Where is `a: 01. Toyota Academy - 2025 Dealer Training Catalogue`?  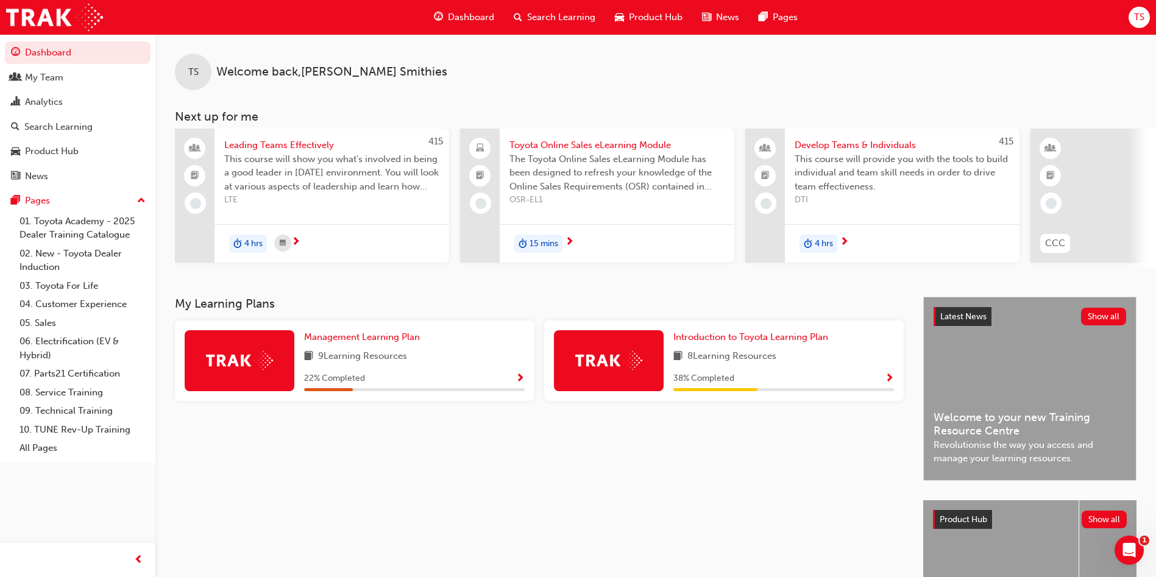 a: 01. Toyota Academy - 2025 Dealer Training Catalogue is located at coordinates (82, 228).